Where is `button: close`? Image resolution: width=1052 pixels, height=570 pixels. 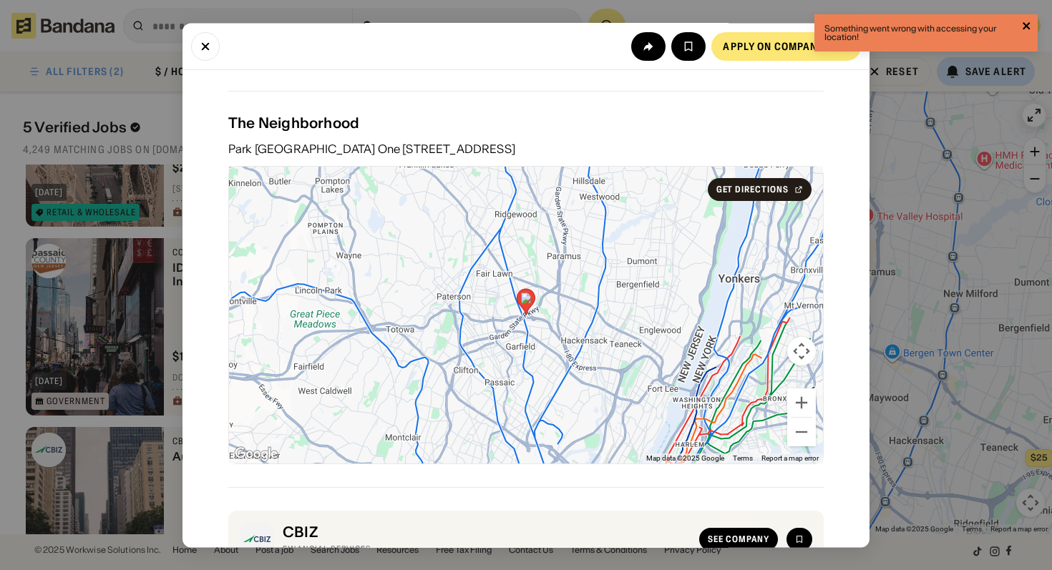 button: close is located at coordinates (1027, 26).